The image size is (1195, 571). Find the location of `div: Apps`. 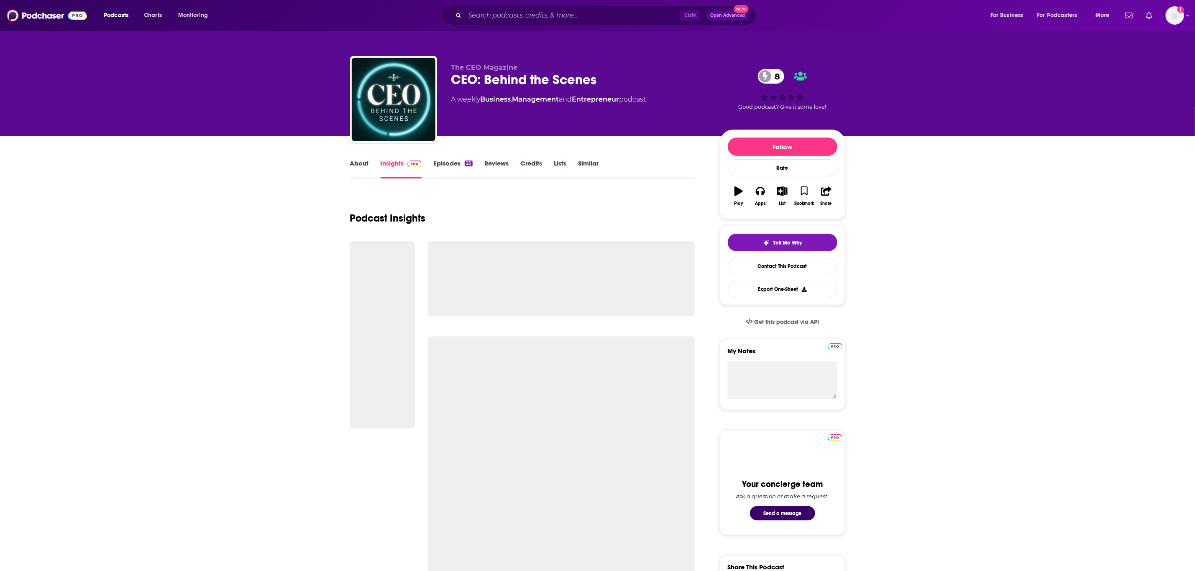

div: Apps is located at coordinates (760, 204).